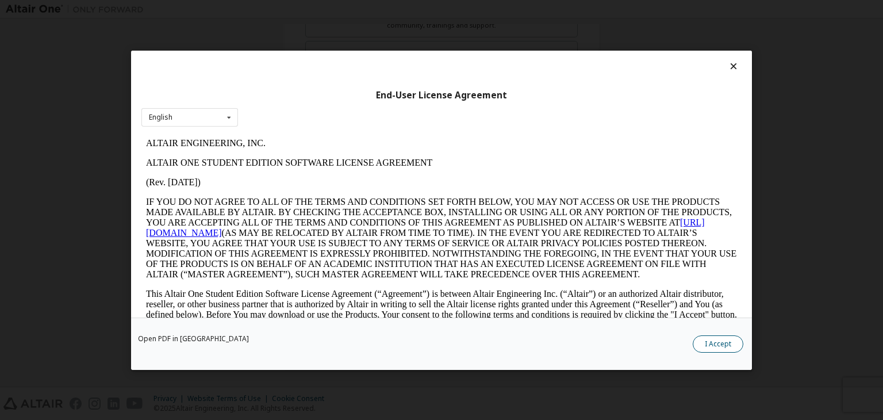 This screenshot has height=420, width=883. Describe the element at coordinates (300, 10) in the screenshot. I see `p: ALTAIR ENGINEERING, INC.` at that location.